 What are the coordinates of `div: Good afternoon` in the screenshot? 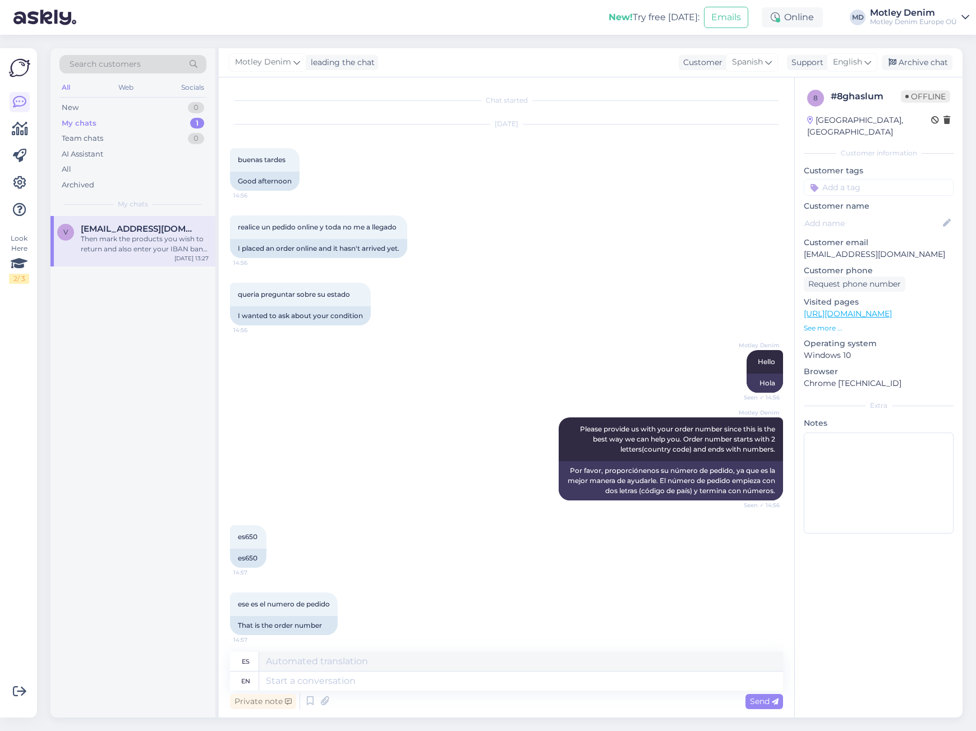 It's located at (265, 181).